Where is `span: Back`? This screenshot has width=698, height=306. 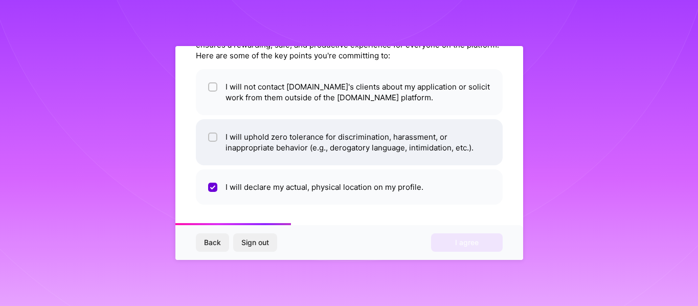
span: Back is located at coordinates (212, 243).